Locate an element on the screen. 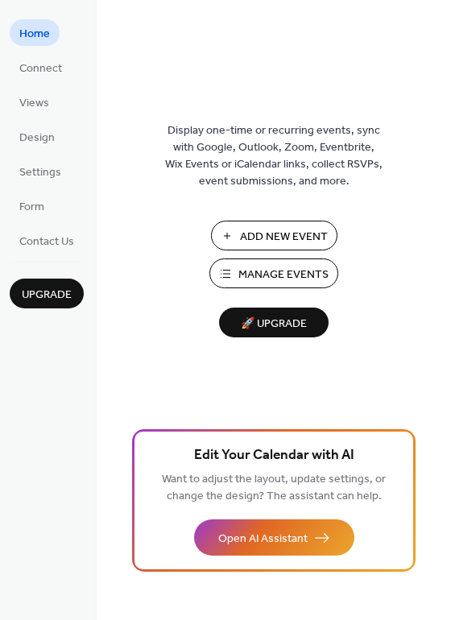 The width and height of the screenshot is (451, 620). button: Open AI Assistant is located at coordinates (274, 537).